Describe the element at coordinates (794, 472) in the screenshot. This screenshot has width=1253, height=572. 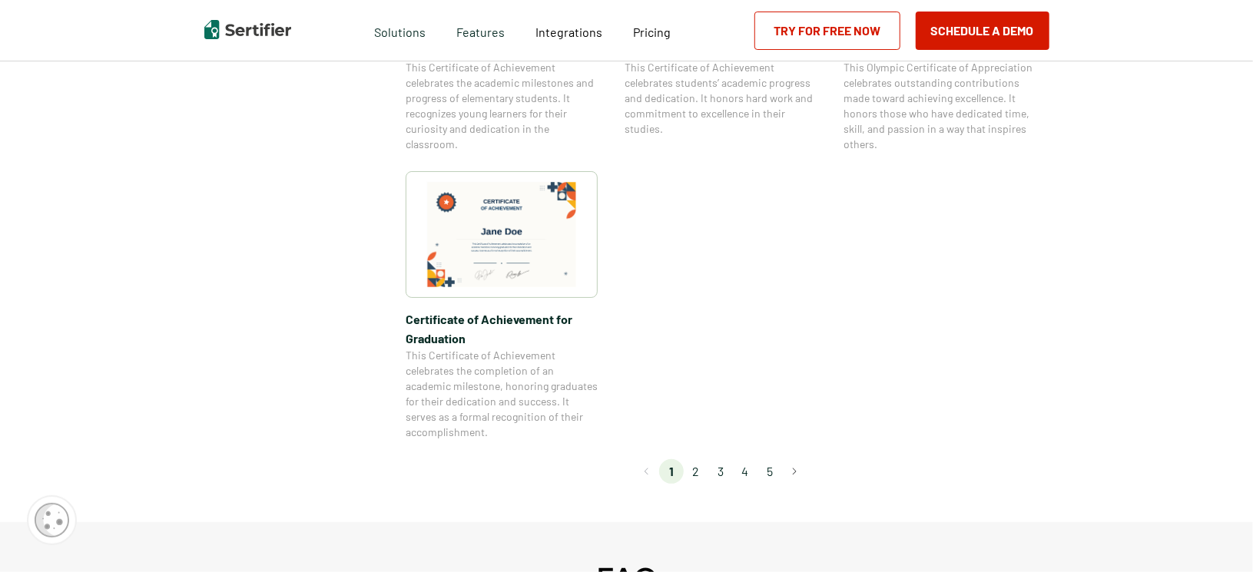
I see `button: Go to next page` at that location.